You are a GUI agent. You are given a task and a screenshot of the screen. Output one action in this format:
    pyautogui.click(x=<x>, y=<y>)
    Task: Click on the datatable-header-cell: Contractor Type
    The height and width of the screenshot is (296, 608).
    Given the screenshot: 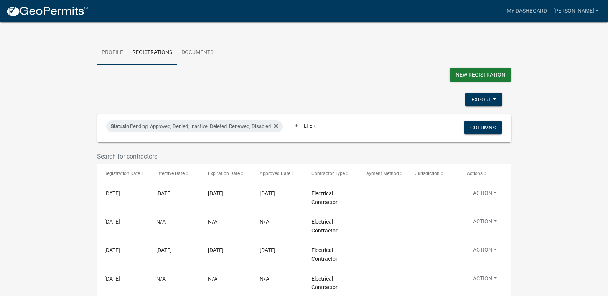 What is the action you would take?
    pyautogui.click(x=330, y=174)
    